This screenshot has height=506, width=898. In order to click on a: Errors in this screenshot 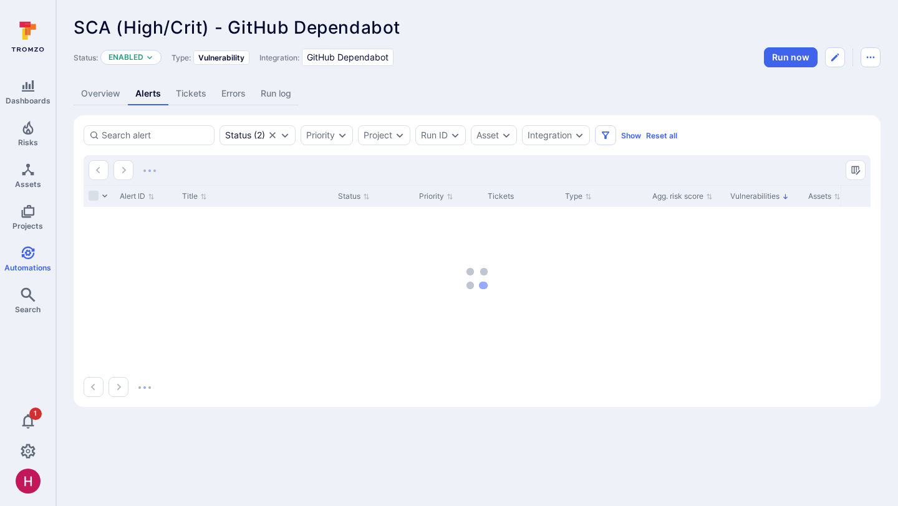, I will do `click(233, 94)`.